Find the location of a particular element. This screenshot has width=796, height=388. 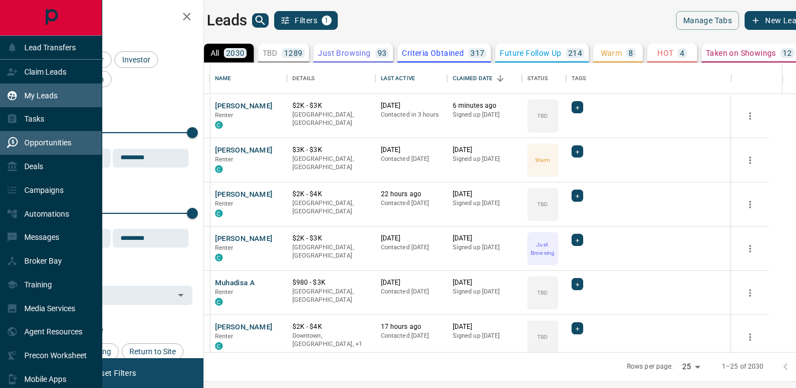

p: 8 is located at coordinates (630, 53).